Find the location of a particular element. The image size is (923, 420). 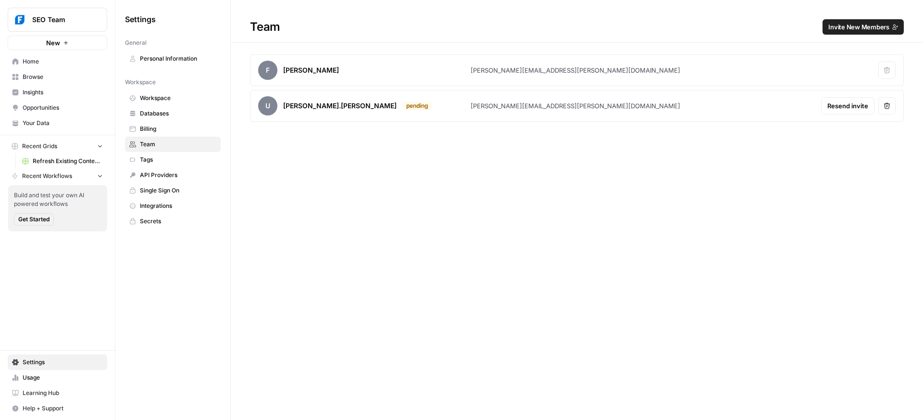

span: Secrets is located at coordinates (178, 221).